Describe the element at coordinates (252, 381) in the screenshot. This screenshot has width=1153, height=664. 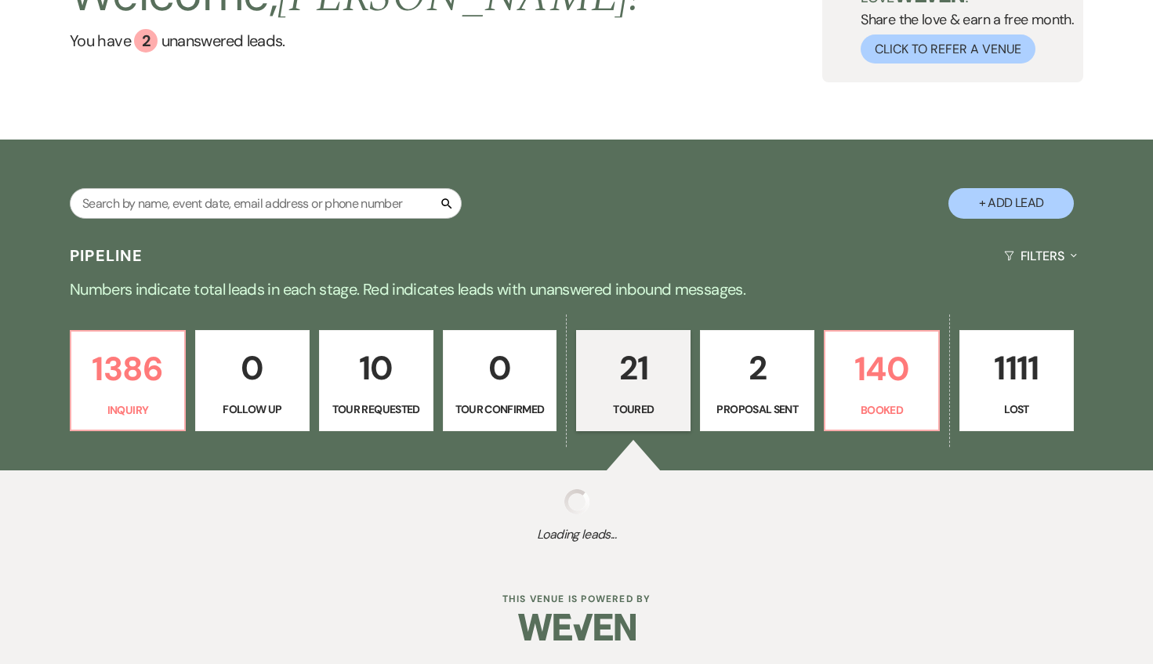
I see `a: 0Follow Up` at that location.